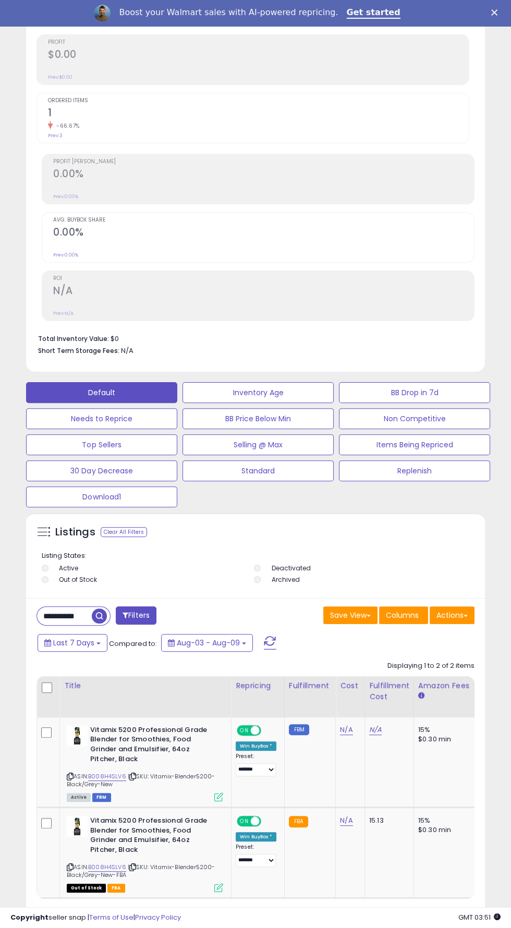 The width and height of the screenshot is (511, 928). What do you see at coordinates (479, 917) in the screenshot?
I see `span: 2025-08-17 03:51 GMT` at bounding box center [479, 917].